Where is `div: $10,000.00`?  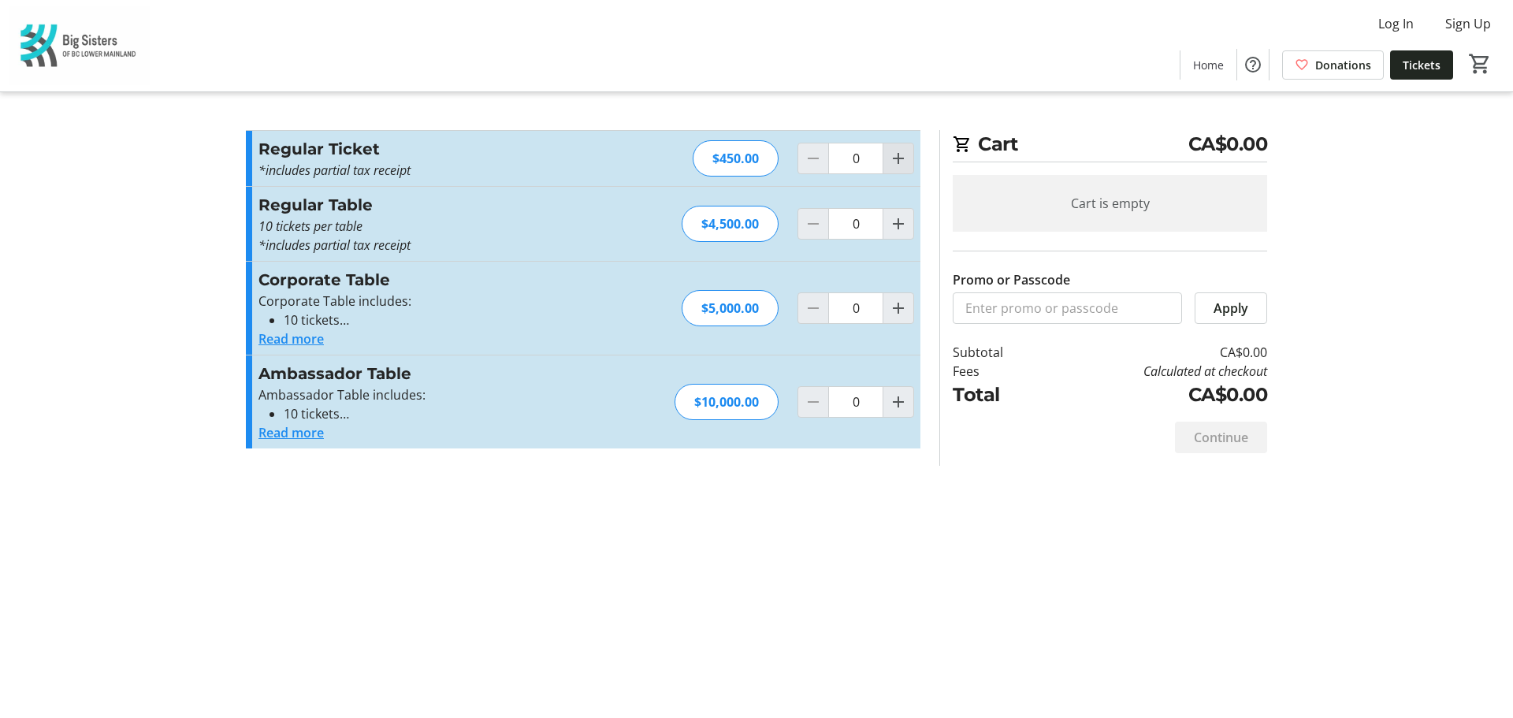 div: $10,000.00 is located at coordinates (727, 402).